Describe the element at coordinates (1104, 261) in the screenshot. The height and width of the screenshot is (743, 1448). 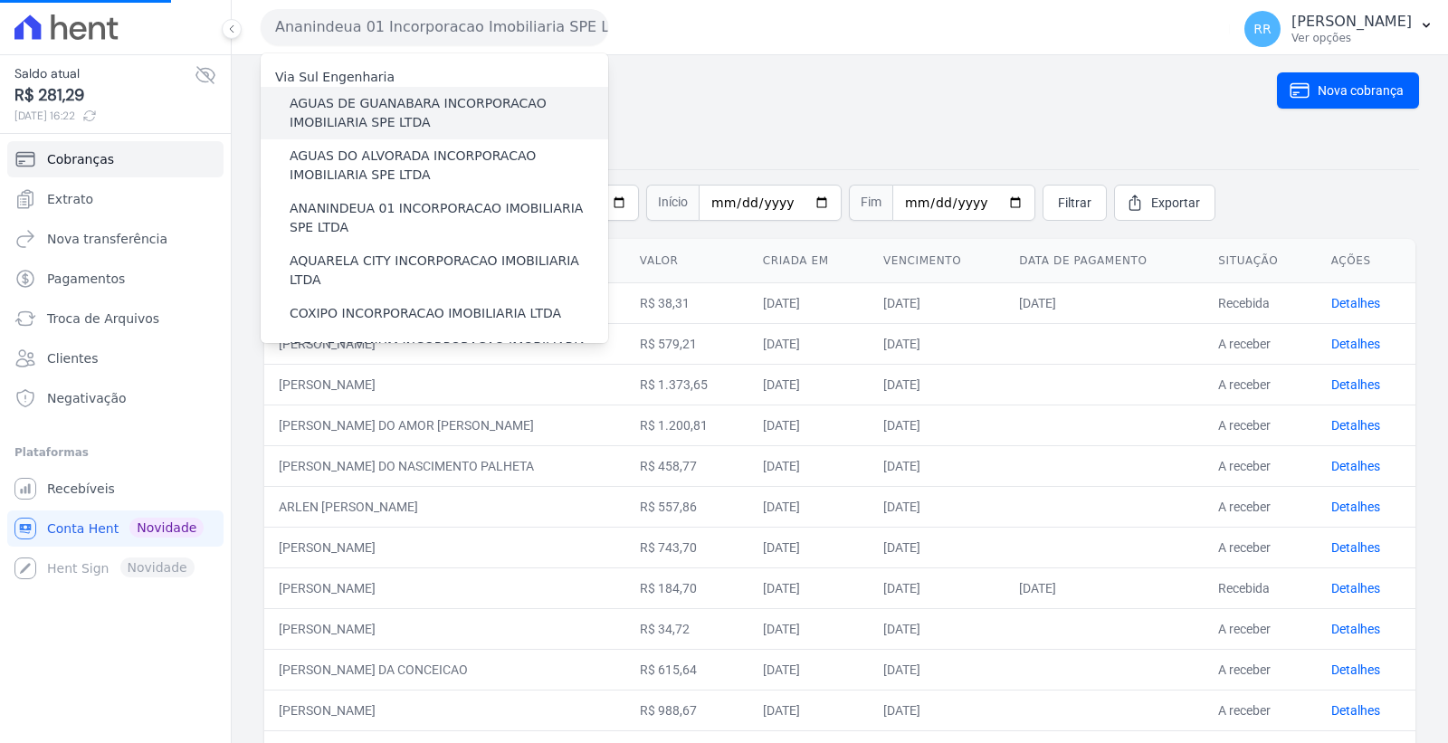
I see `th: Data de pagamento` at that location.